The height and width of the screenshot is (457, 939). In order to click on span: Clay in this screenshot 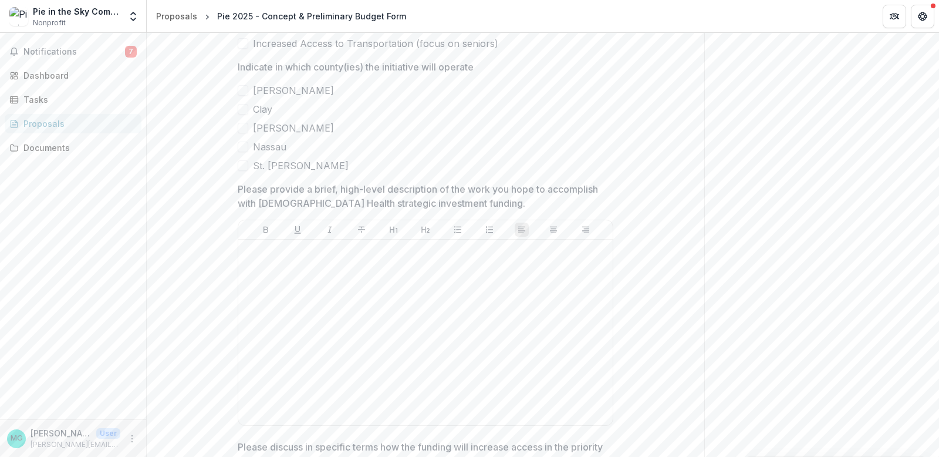, I will do `click(262, 109)`.